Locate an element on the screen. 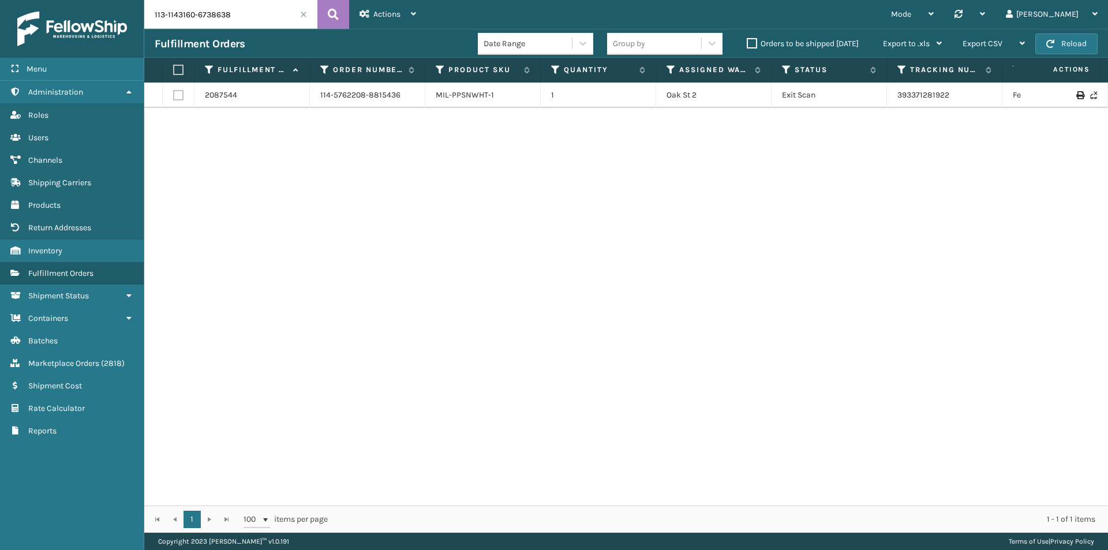 The width and height of the screenshot is (1108, 550). td: Oak St 2 is located at coordinates (714, 95).